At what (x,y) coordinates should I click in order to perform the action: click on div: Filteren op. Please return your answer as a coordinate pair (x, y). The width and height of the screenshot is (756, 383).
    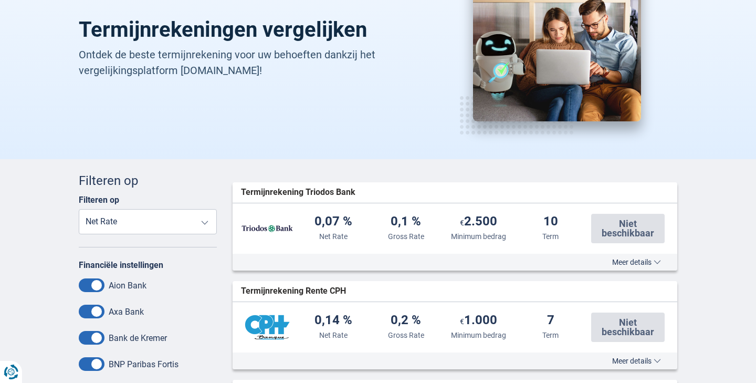
    Looking at the image, I should click on (148, 181).